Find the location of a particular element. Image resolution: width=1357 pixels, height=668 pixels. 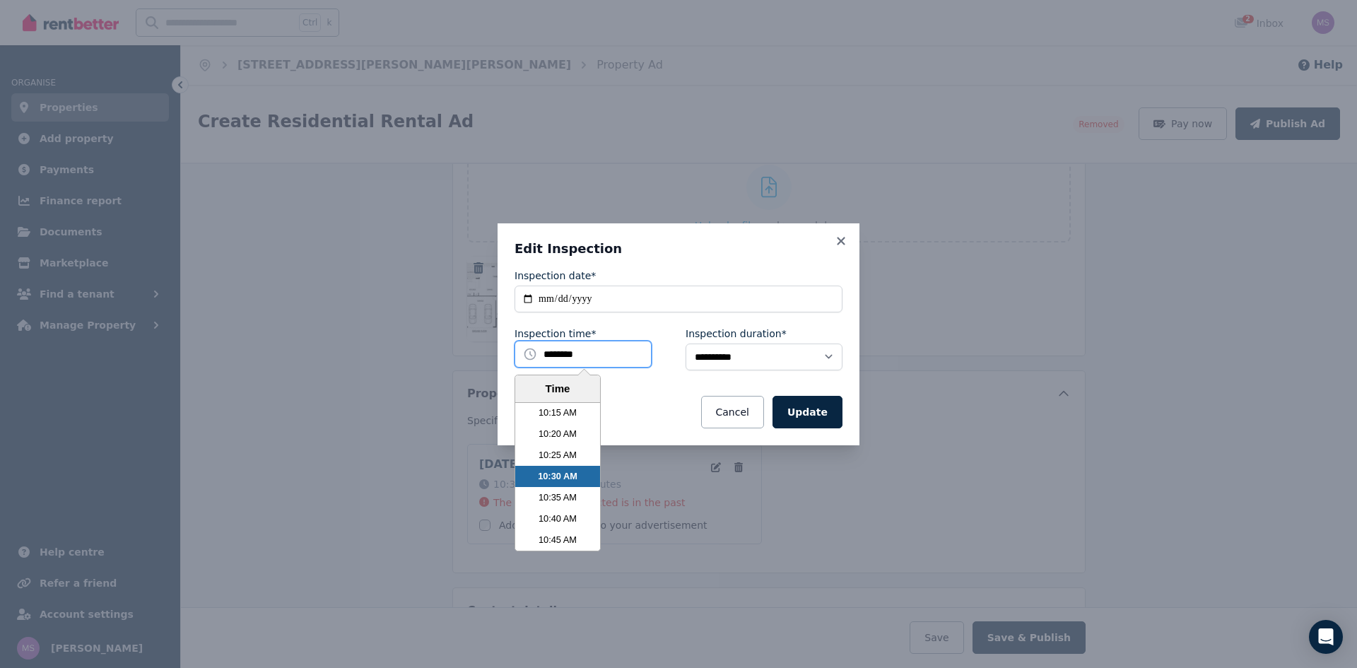

div: Time is located at coordinates (558, 389).